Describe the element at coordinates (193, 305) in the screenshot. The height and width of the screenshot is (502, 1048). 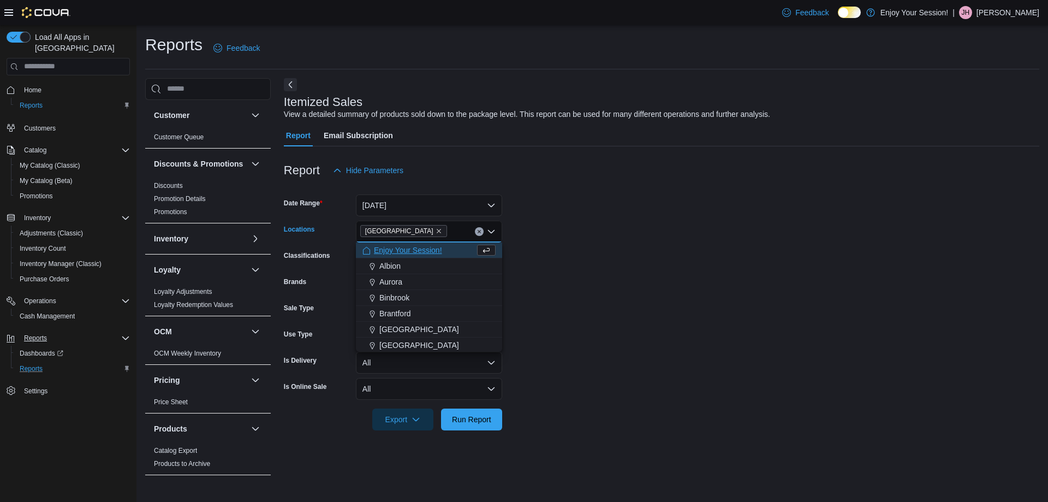
I see `a: Loyalty Redemption Values` at that location.